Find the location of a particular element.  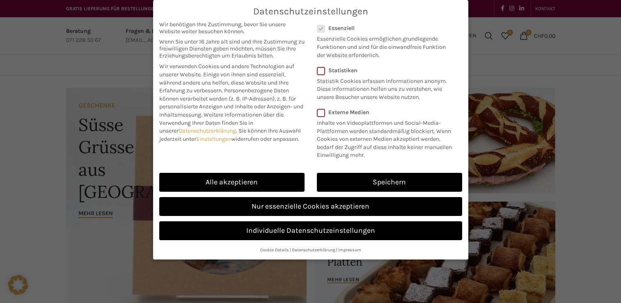

span: Weitere Informationen über die Verwendung Ihrer Daten finden Sie in unserer . is located at coordinates (221, 123).